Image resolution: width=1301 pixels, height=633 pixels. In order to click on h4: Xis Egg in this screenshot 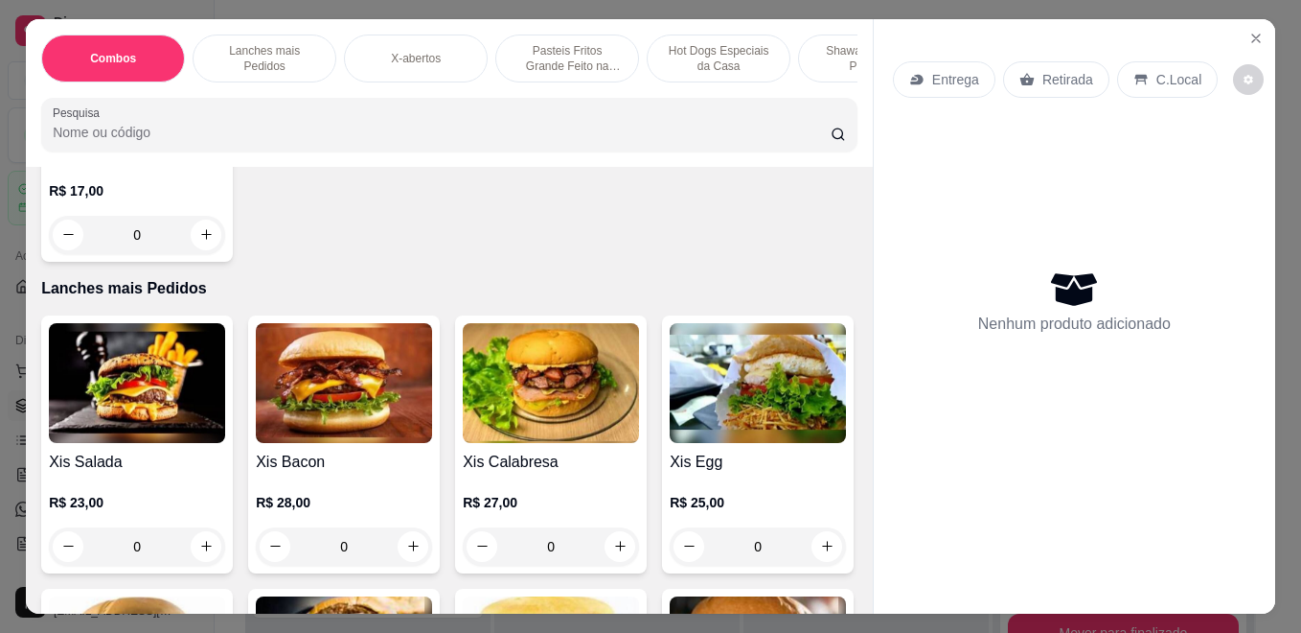, I will do `click(758, 462)`.